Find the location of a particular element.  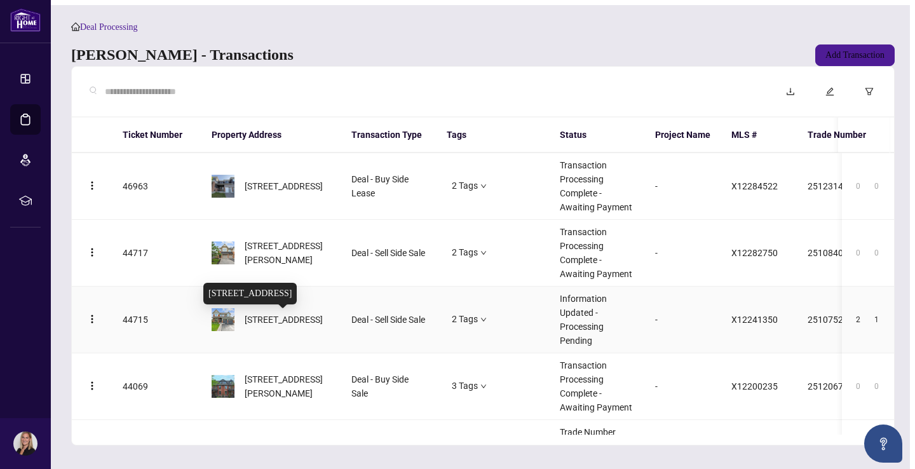

span: X12241350 is located at coordinates (754, 320).